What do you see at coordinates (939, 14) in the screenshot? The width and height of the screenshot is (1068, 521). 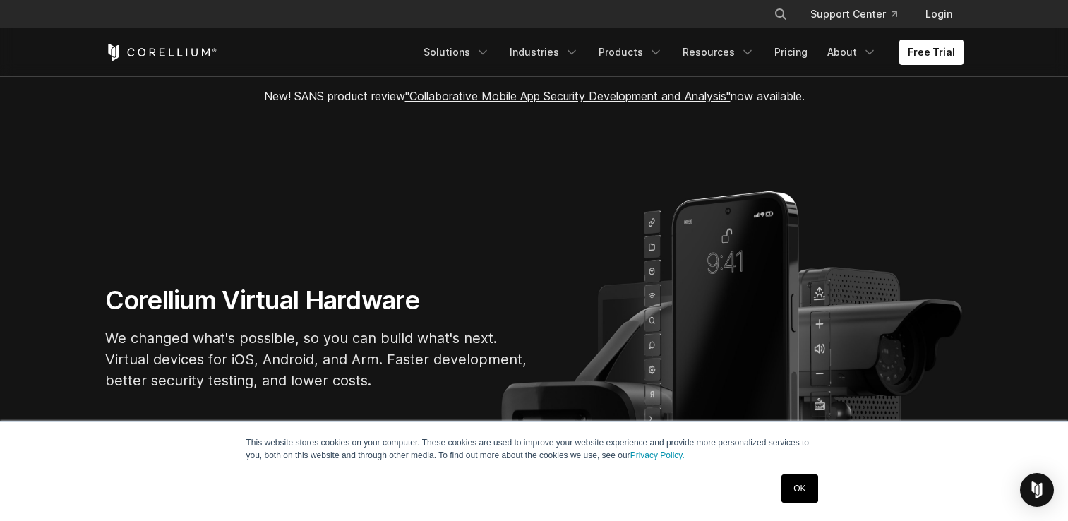 I see `a: Login` at bounding box center [939, 14].